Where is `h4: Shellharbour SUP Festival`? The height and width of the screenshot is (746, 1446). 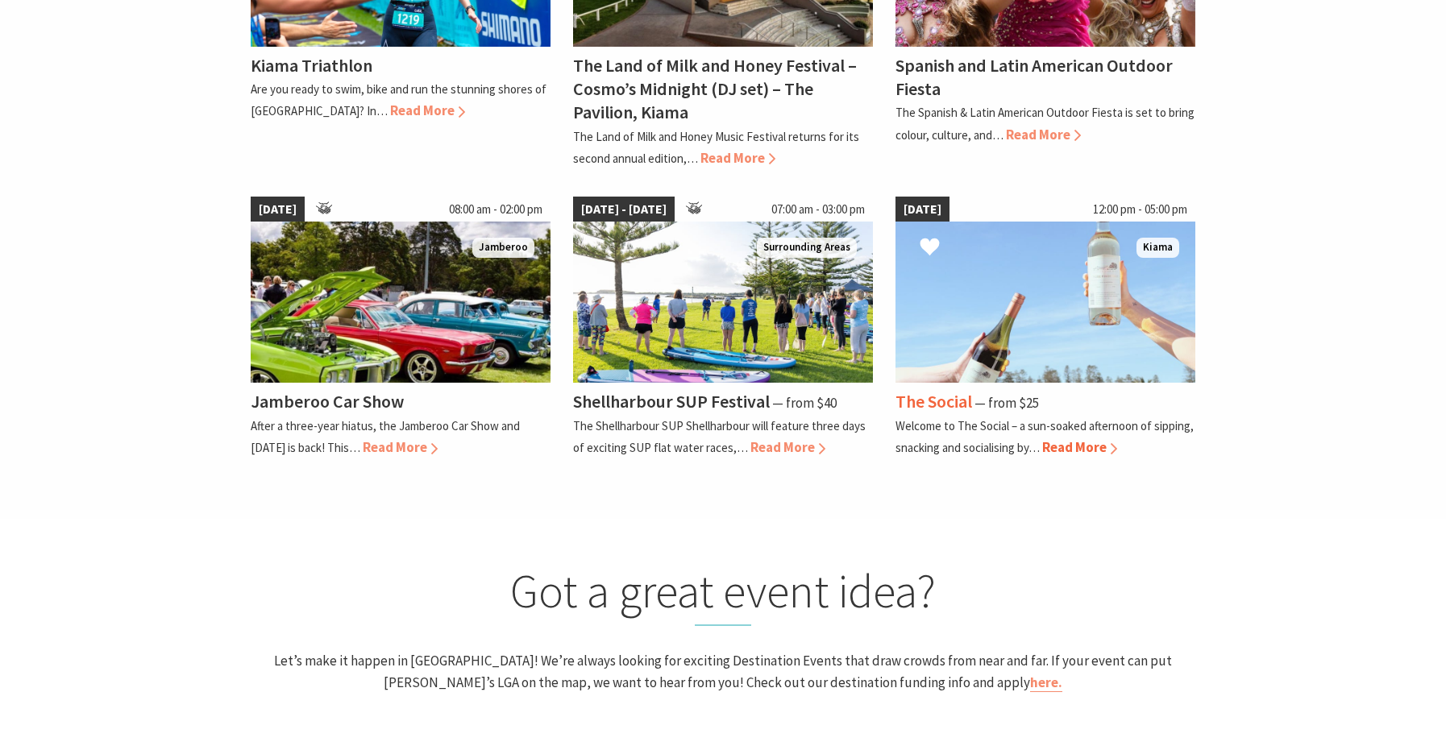 h4: Shellharbour SUP Festival is located at coordinates (671, 401).